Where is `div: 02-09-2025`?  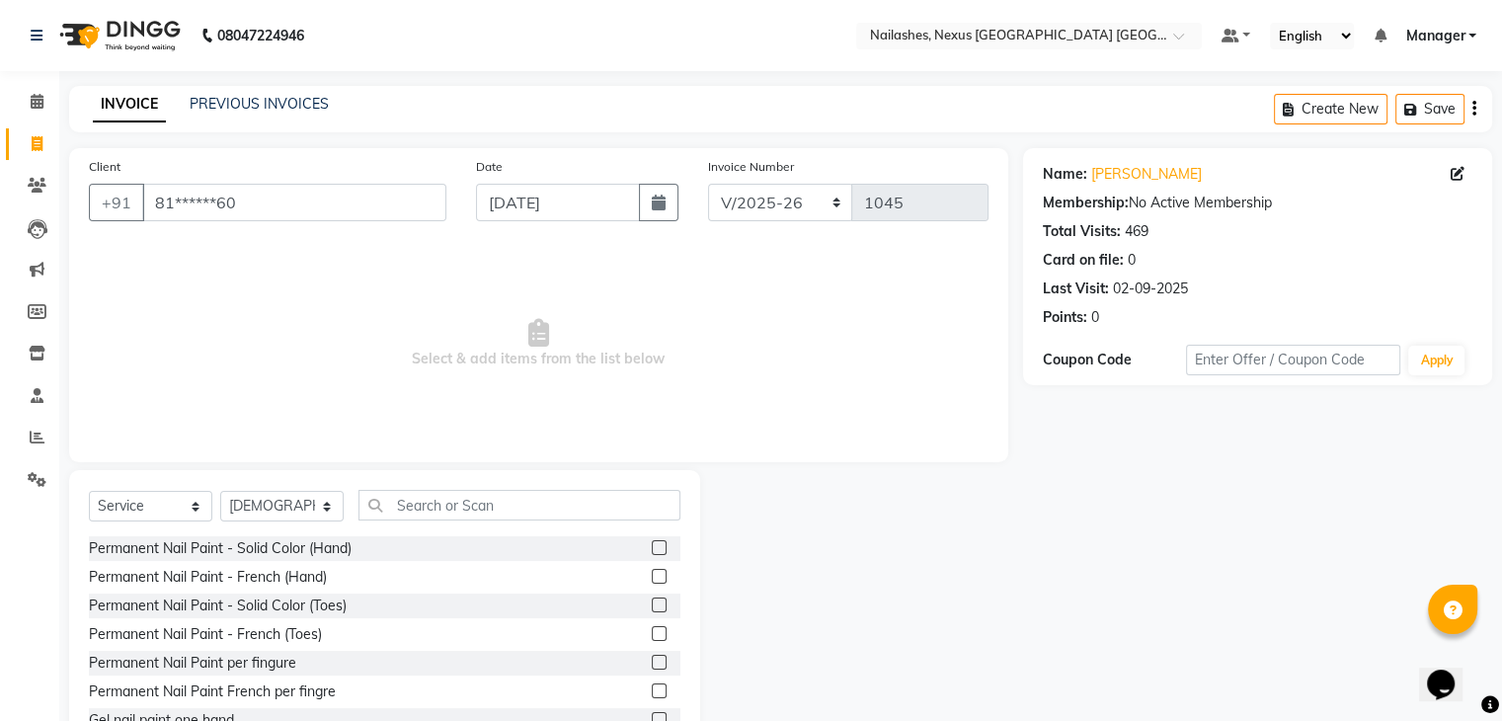 div: 02-09-2025 is located at coordinates (1150, 288).